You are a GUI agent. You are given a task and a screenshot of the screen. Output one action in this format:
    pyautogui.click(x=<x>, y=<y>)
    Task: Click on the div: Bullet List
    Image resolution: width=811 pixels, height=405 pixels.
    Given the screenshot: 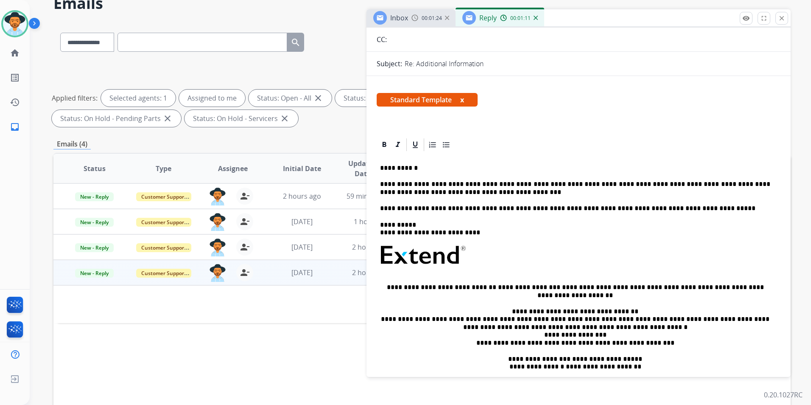 What is the action you would take?
    pyautogui.click(x=446, y=145)
    